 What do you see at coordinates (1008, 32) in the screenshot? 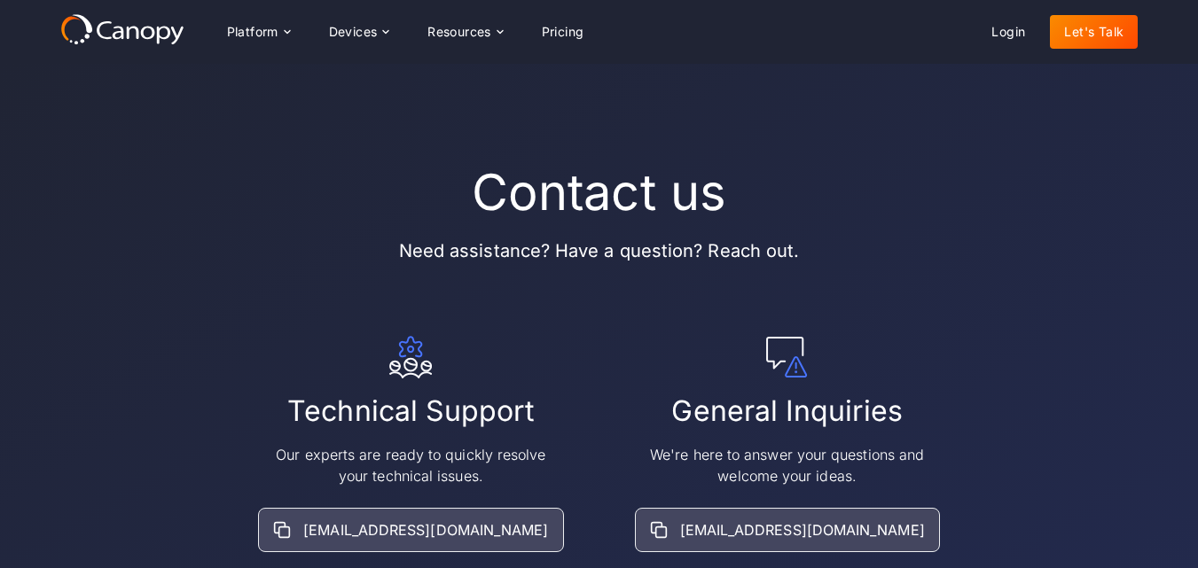
I see `a: Login` at bounding box center [1008, 32].